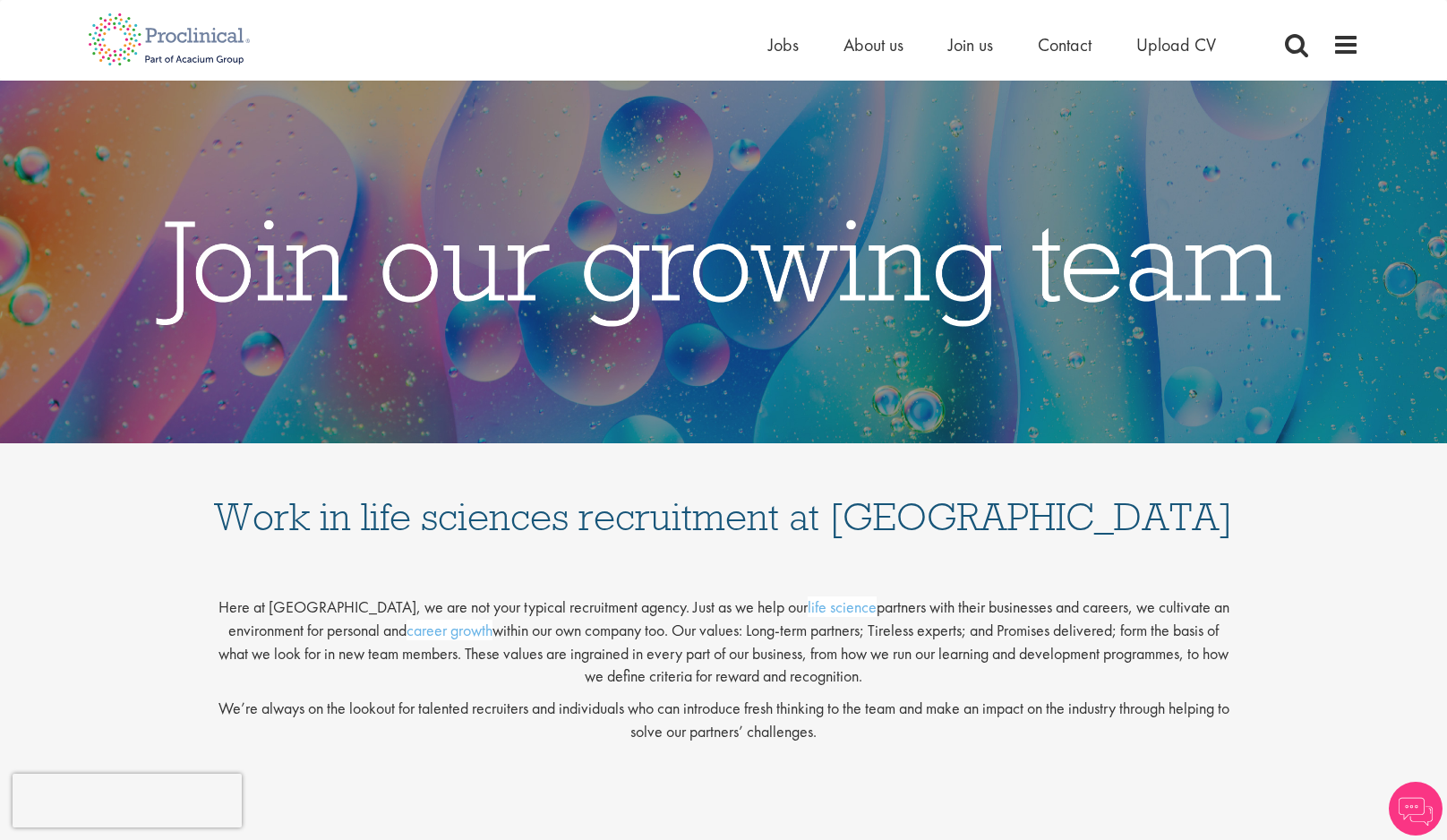  I want to click on img: Chatbot, so click(1415, 808).